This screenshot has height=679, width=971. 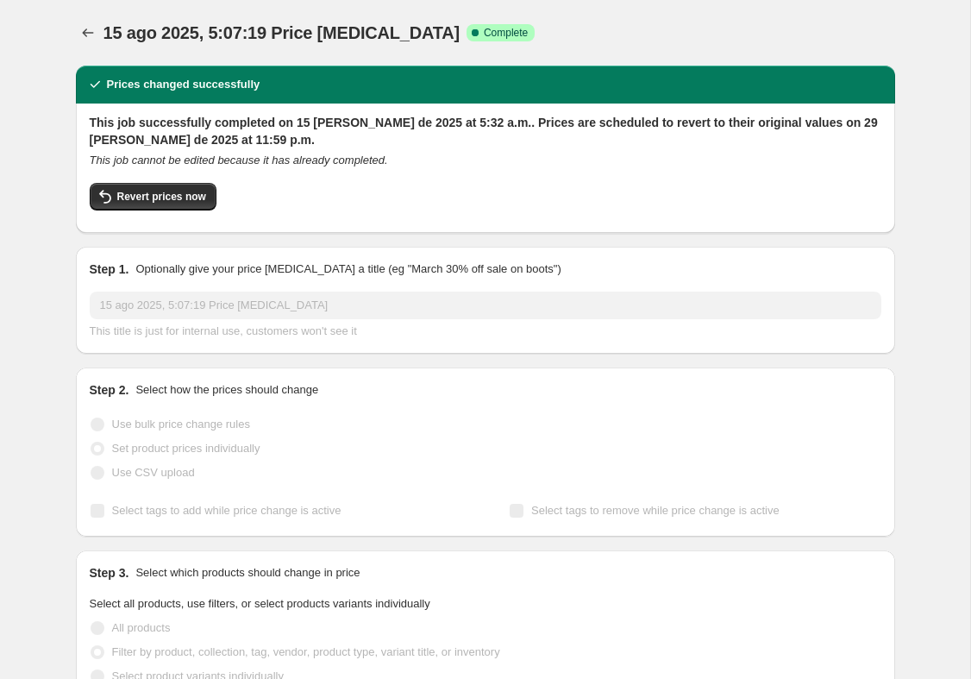 What do you see at coordinates (248, 573) in the screenshot?
I see `p: Select which products should change in price` at bounding box center [248, 573].